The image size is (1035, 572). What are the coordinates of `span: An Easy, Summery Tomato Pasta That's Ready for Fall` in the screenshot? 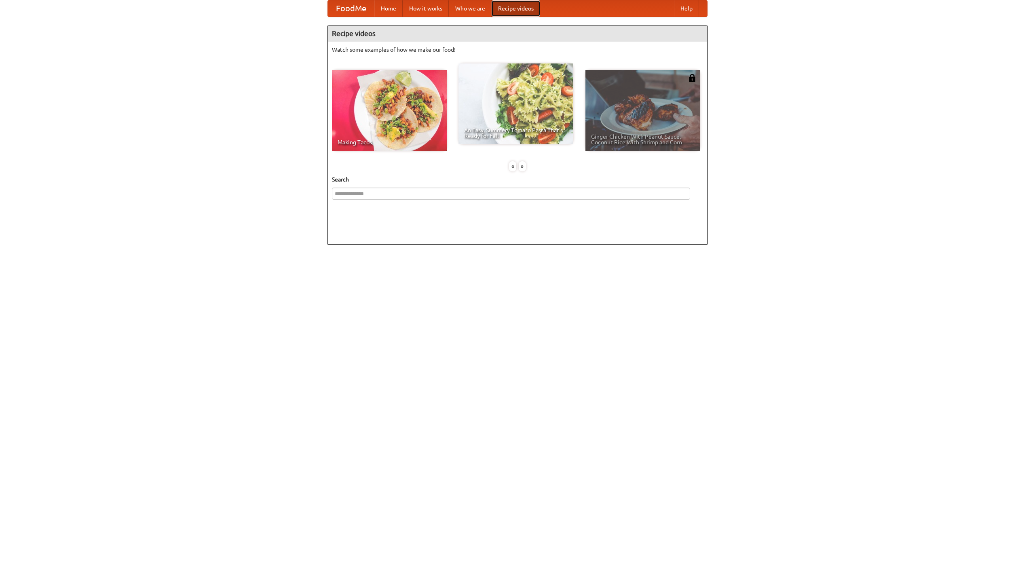 It's located at (516, 133).